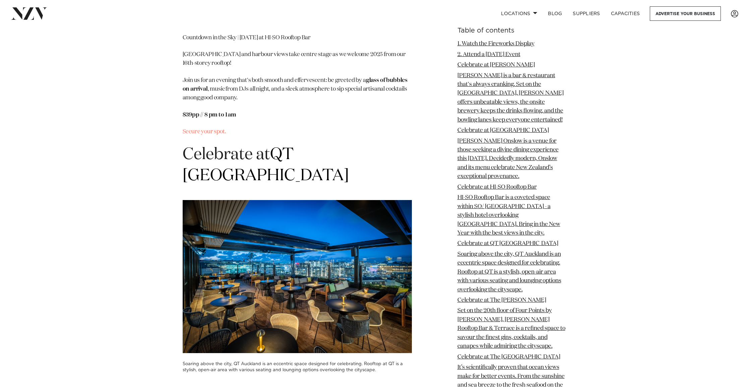 This screenshot has width=749, height=387. Describe the element at coordinates (519, 13) in the screenshot. I see `a: Locations` at that location.